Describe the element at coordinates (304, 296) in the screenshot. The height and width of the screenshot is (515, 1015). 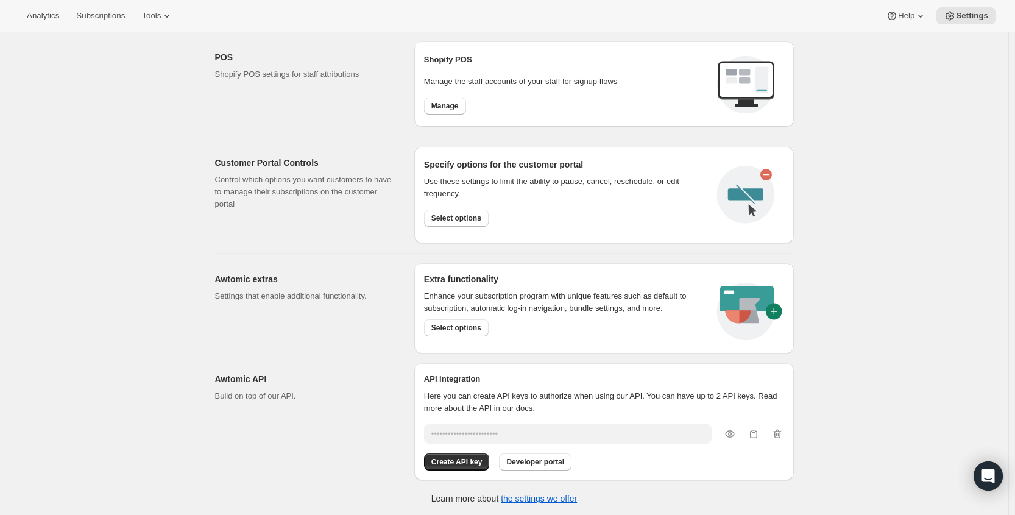
I see `p: Settings that enable additional functionality.` at that location.